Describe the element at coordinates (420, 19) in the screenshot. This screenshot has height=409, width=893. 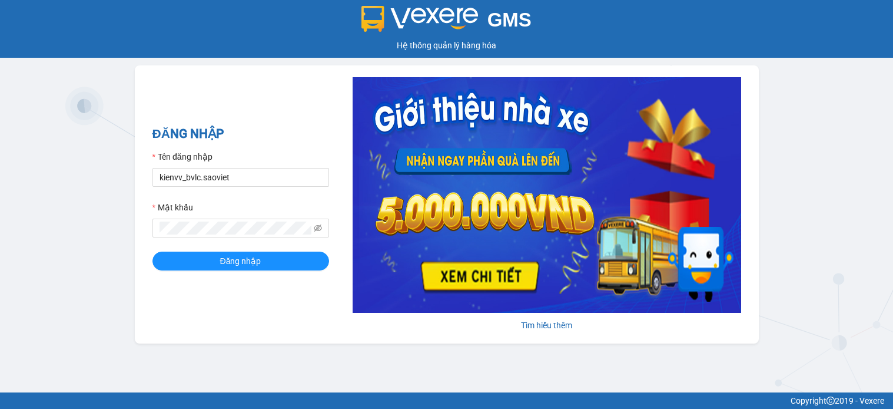
I see `img: logo 2` at that location.